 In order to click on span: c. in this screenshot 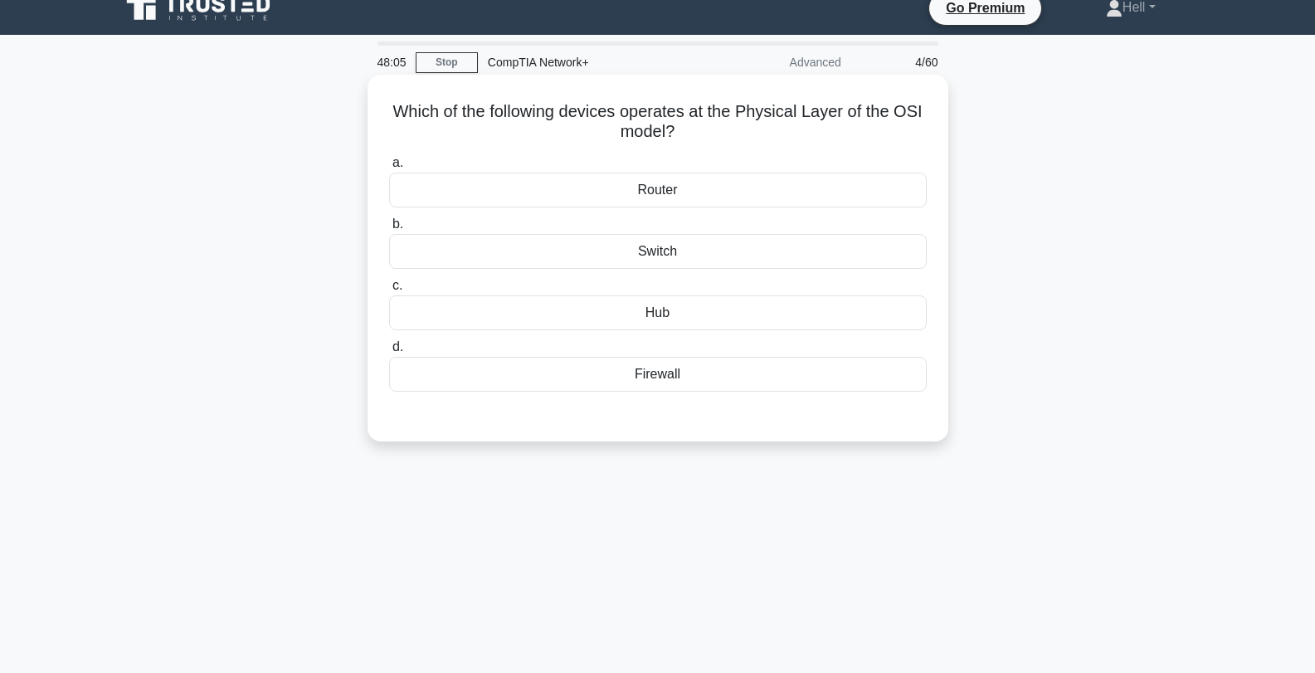, I will do `click(397, 285)`.